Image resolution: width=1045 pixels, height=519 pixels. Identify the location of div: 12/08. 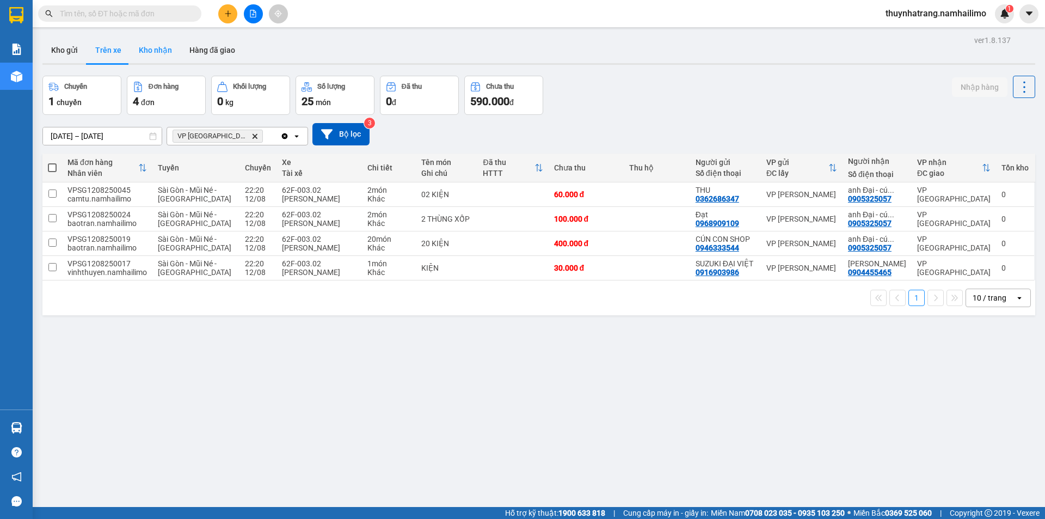
(258, 248).